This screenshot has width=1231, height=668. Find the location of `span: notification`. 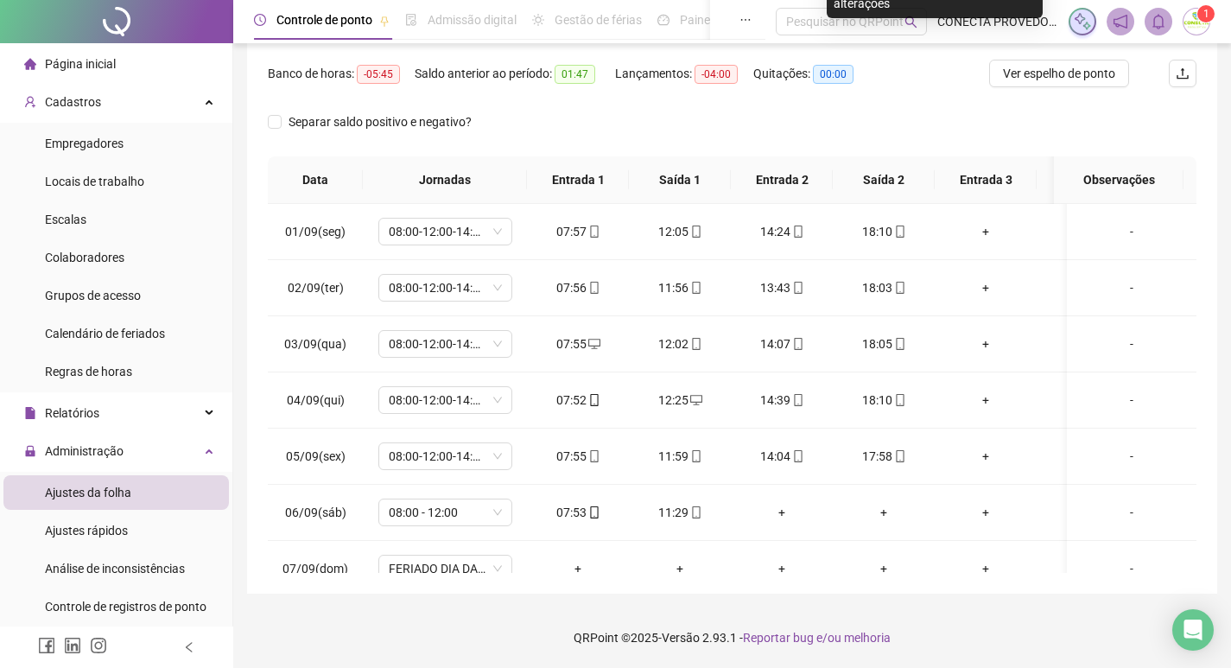

span: notification is located at coordinates (1121, 22).